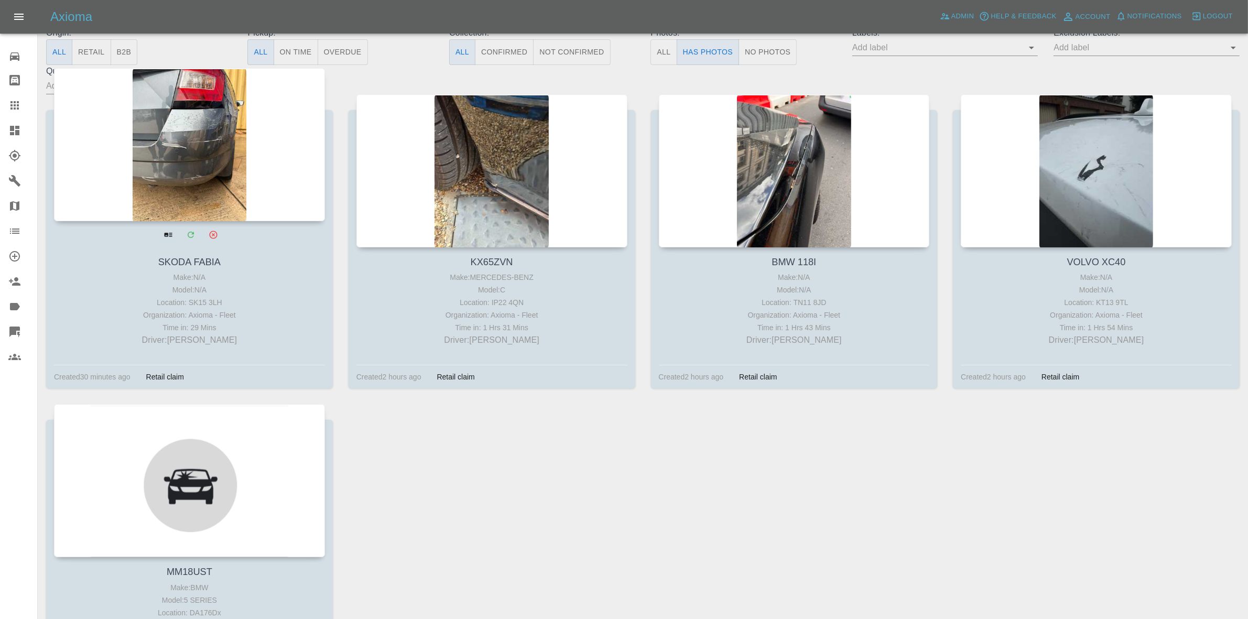 The height and width of the screenshot is (619, 1248). What do you see at coordinates (1086, 17) in the screenshot?
I see `a: Account` at bounding box center [1086, 17].